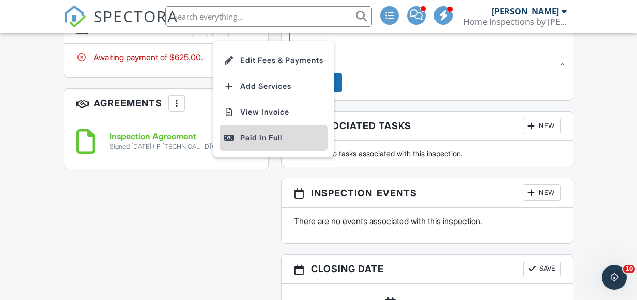  What do you see at coordinates (427, 221) in the screenshot?
I see `p: There are no events associated with this inspection.` at bounding box center [427, 221].